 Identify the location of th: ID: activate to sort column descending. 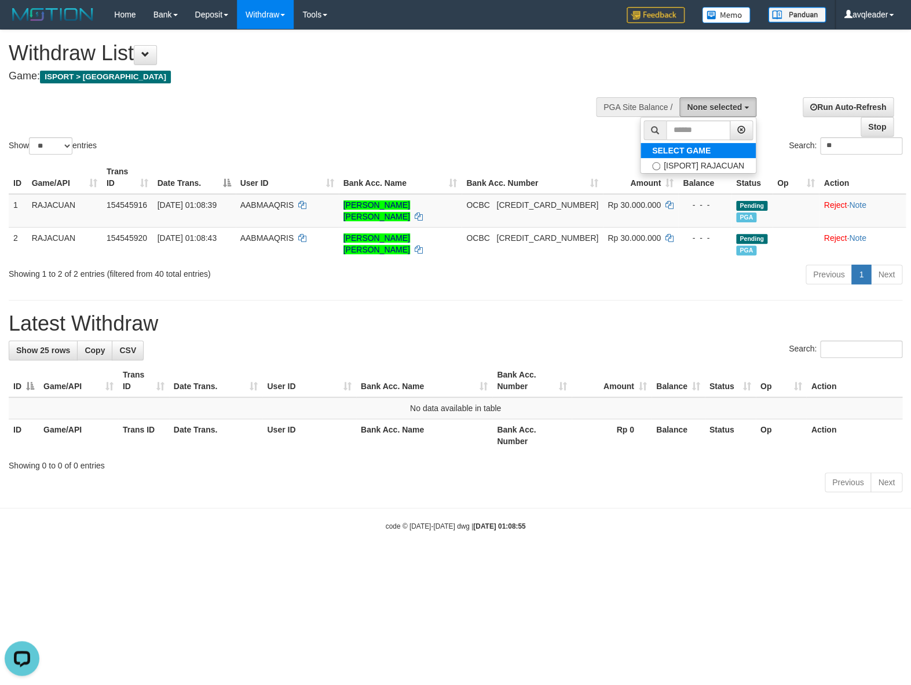
(24, 381).